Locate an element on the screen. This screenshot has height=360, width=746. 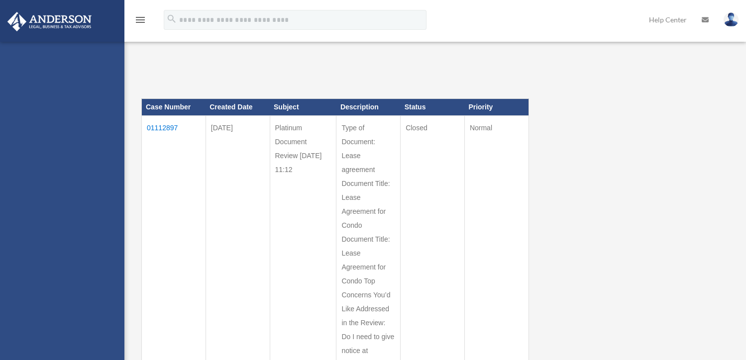
th: Subject is located at coordinates (303, 107).